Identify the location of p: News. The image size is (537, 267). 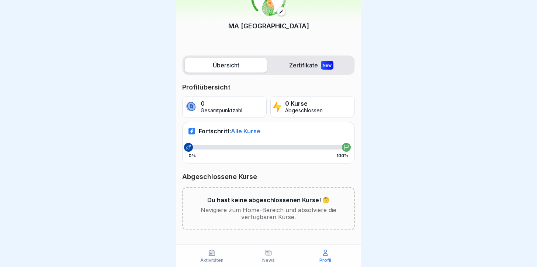
(268, 261).